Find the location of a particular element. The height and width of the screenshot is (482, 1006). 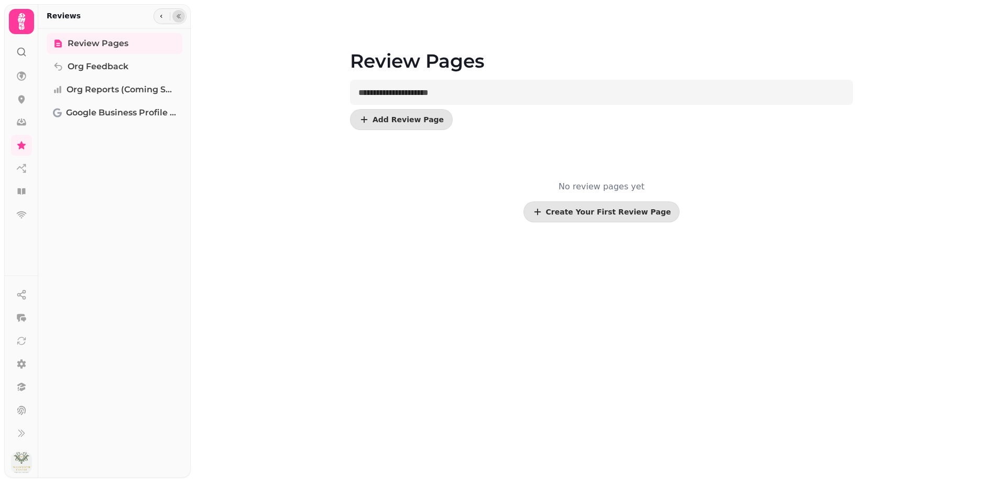

span: Org Feedback is located at coordinates (98, 67).